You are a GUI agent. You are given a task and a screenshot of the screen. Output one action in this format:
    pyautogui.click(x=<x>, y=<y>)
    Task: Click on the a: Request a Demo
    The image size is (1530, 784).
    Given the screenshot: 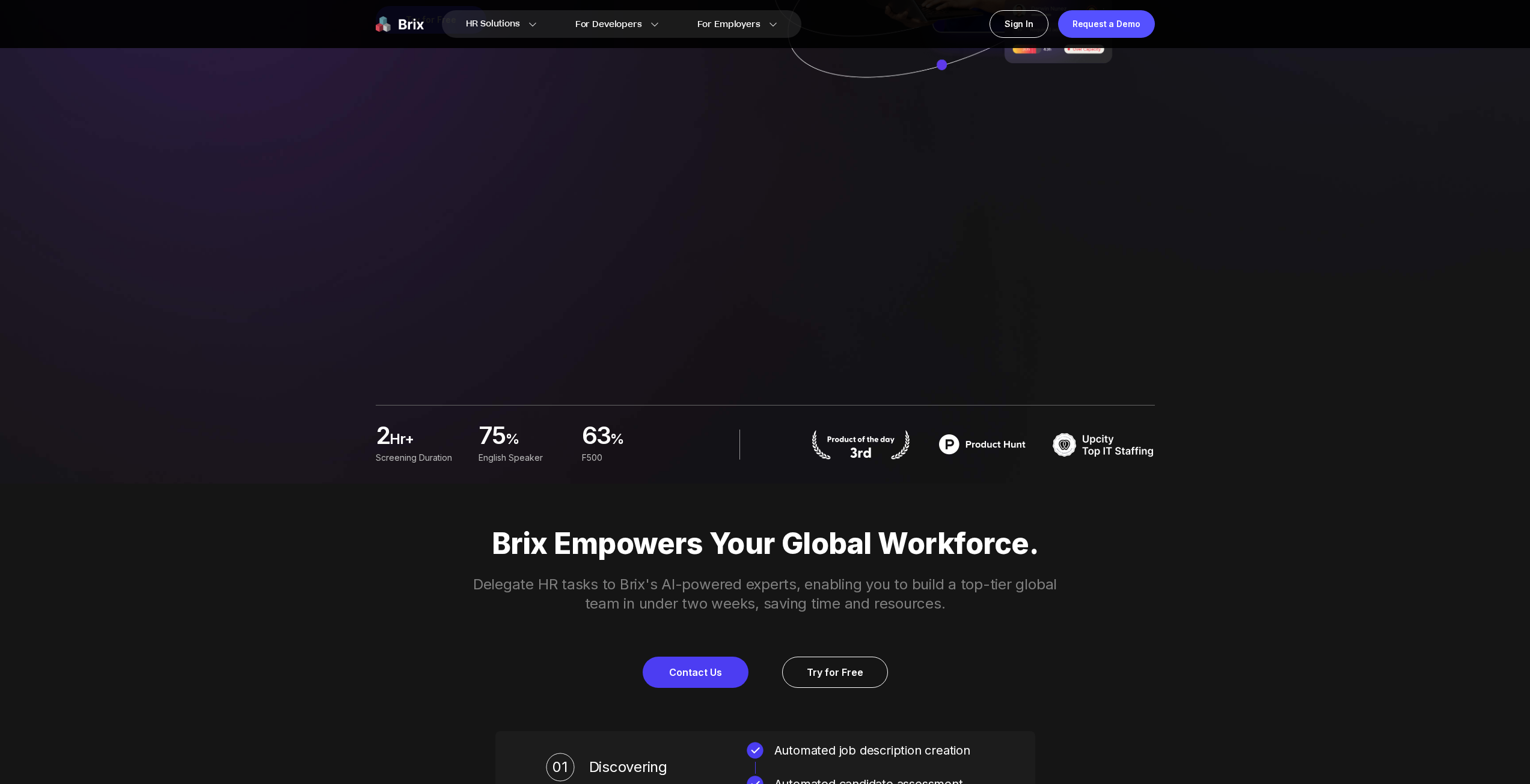 What is the action you would take?
    pyautogui.click(x=1105, y=24)
    